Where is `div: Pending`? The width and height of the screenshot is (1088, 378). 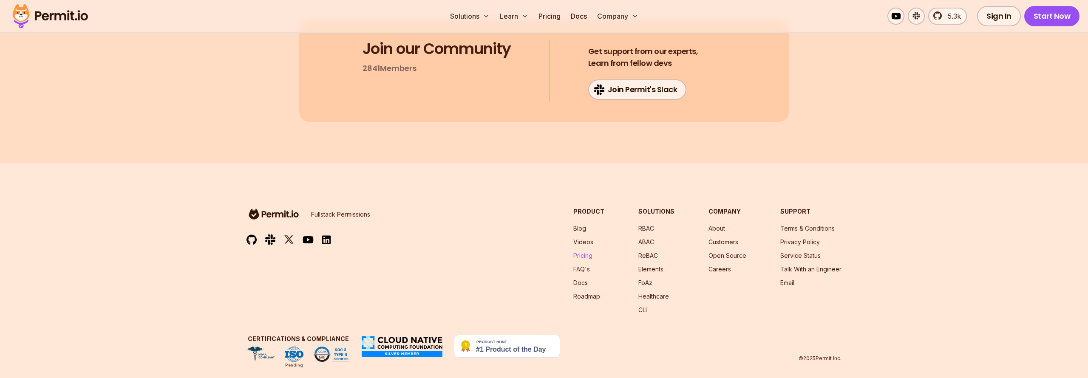
div: Pending is located at coordinates (294, 366).